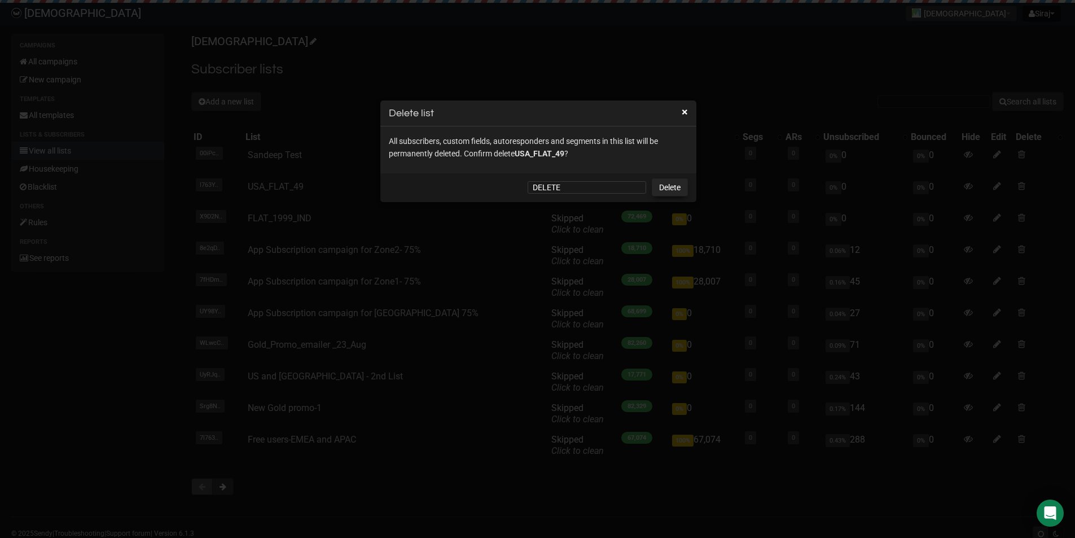 The width and height of the screenshot is (1075, 538). What do you see at coordinates (587, 187) in the screenshot?
I see `input: Type the word DELETE` at bounding box center [587, 187].